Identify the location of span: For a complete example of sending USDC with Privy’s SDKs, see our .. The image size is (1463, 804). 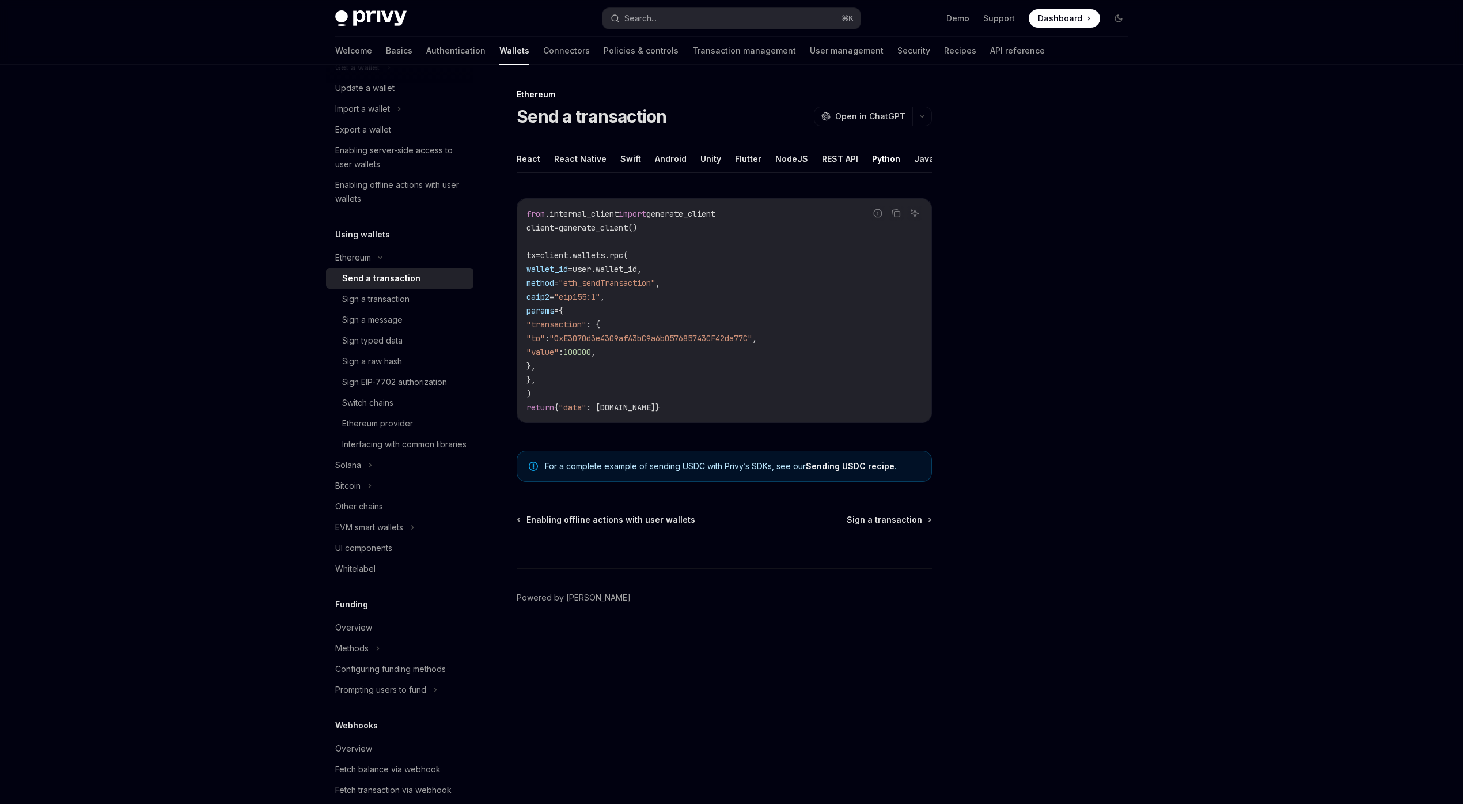
(732, 466).